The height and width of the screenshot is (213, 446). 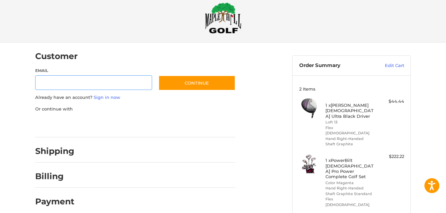 I want to click on a: Sign in now, so click(x=107, y=97).